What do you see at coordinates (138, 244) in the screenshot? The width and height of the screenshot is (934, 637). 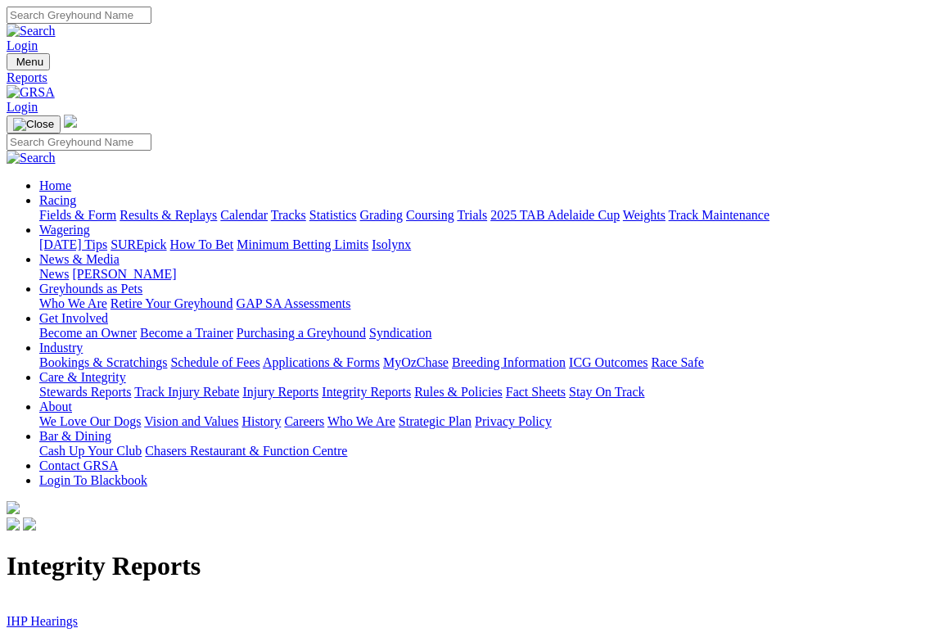 I see `a: SUREpick` at bounding box center [138, 244].